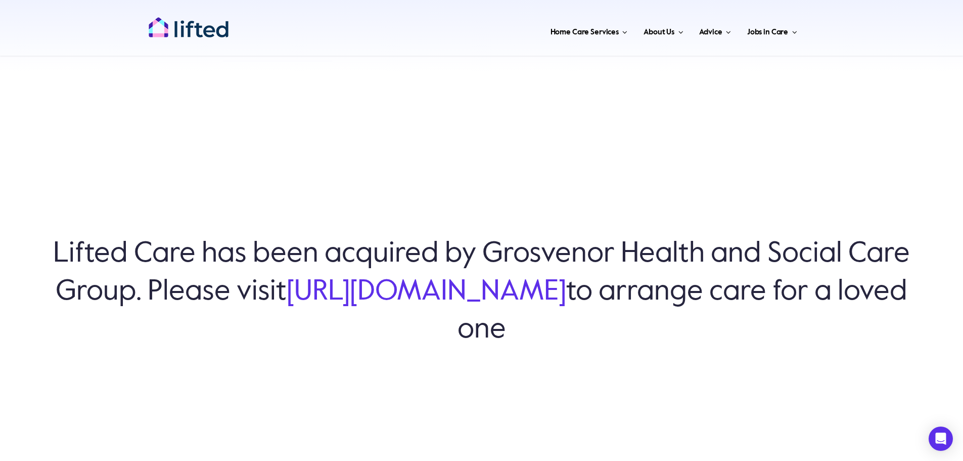 Image resolution: width=963 pixels, height=461 pixels. I want to click on a: lifted-logo, so click(189, 22).